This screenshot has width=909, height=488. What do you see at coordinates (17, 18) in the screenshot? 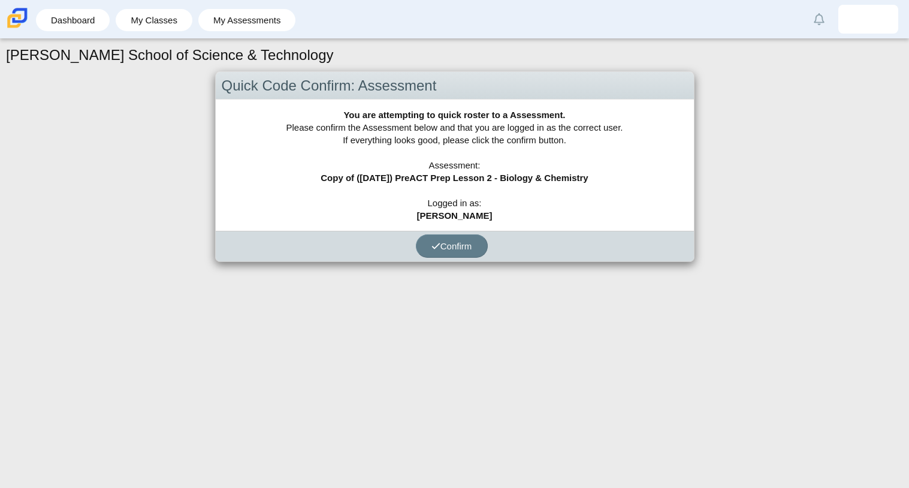
I see `img: Carmen School of Science & Technology` at bounding box center [17, 18].